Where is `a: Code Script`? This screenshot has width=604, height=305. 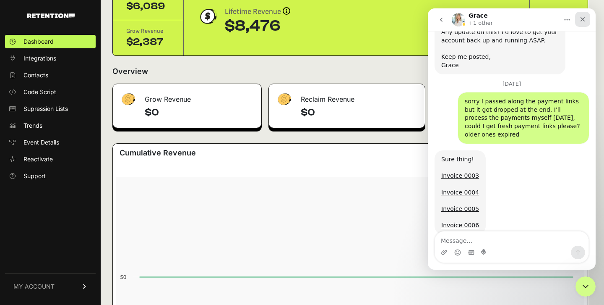
a: Code Script is located at coordinates (50, 92).